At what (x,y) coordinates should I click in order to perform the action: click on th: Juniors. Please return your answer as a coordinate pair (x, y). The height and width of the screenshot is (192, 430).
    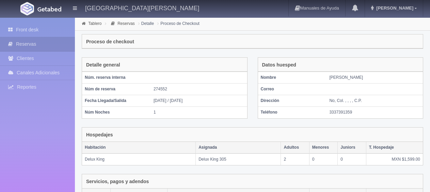
    Looking at the image, I should click on (352, 148).